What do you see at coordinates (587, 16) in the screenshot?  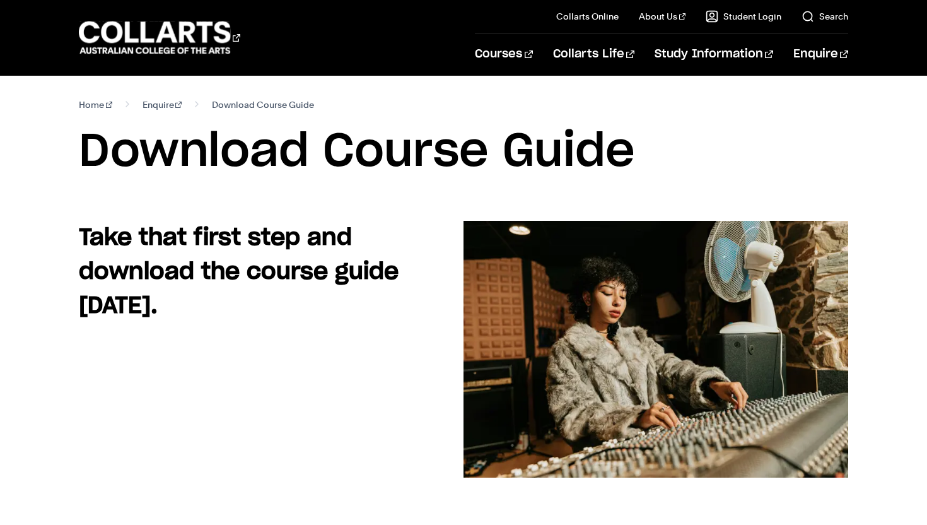 I see `a: Collarts Online` at bounding box center [587, 16].